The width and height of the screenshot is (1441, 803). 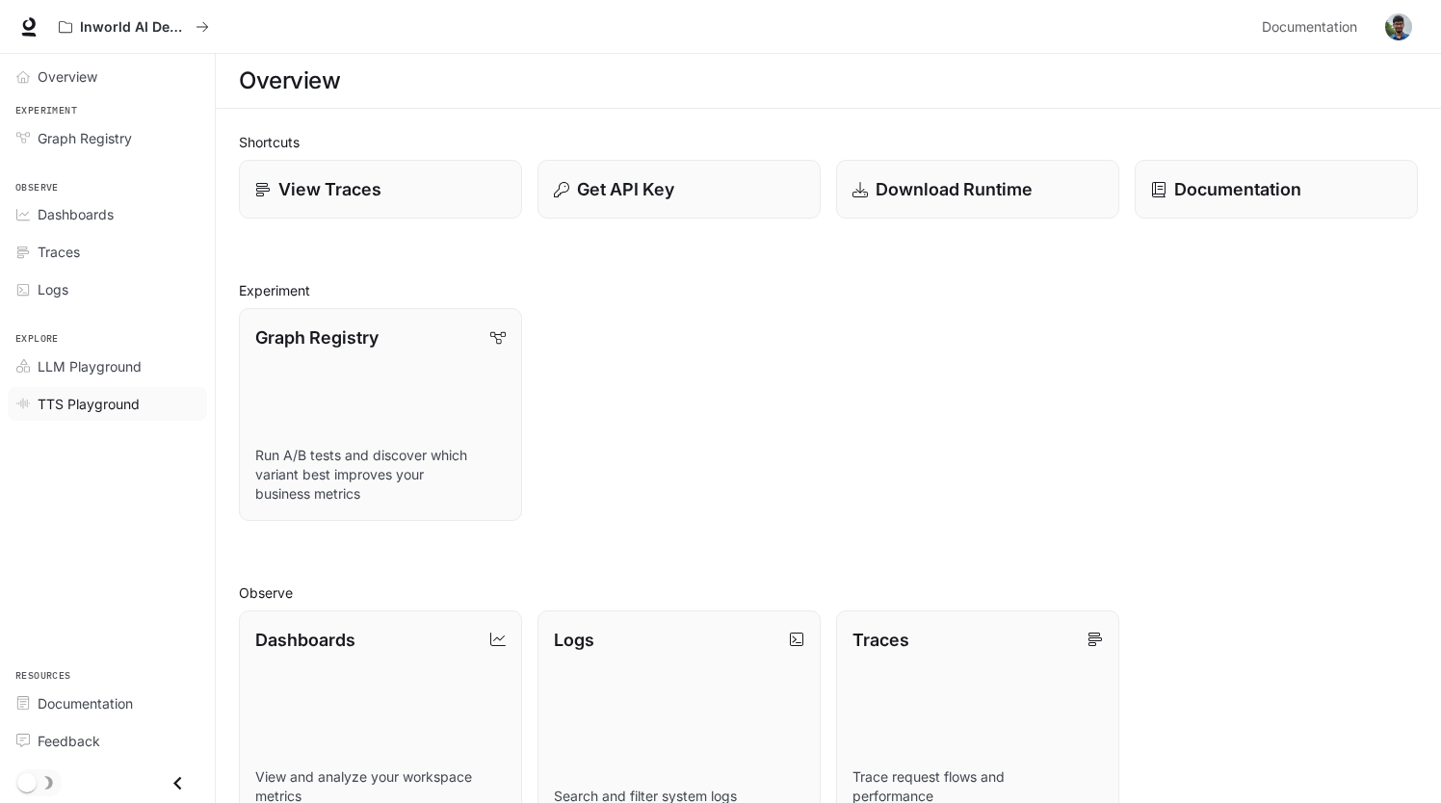 What do you see at coordinates (317, 337) in the screenshot?
I see `p: Graph Registry` at bounding box center [317, 337].